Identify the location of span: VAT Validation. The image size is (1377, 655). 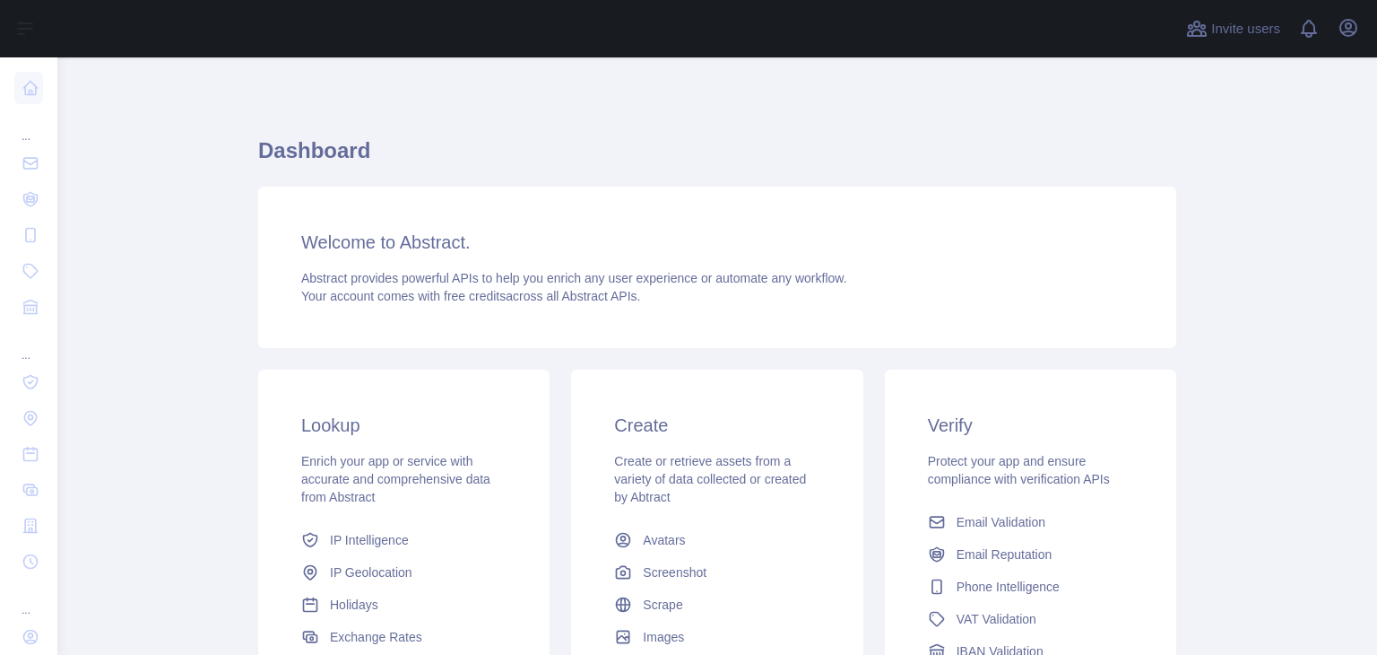
(996, 619).